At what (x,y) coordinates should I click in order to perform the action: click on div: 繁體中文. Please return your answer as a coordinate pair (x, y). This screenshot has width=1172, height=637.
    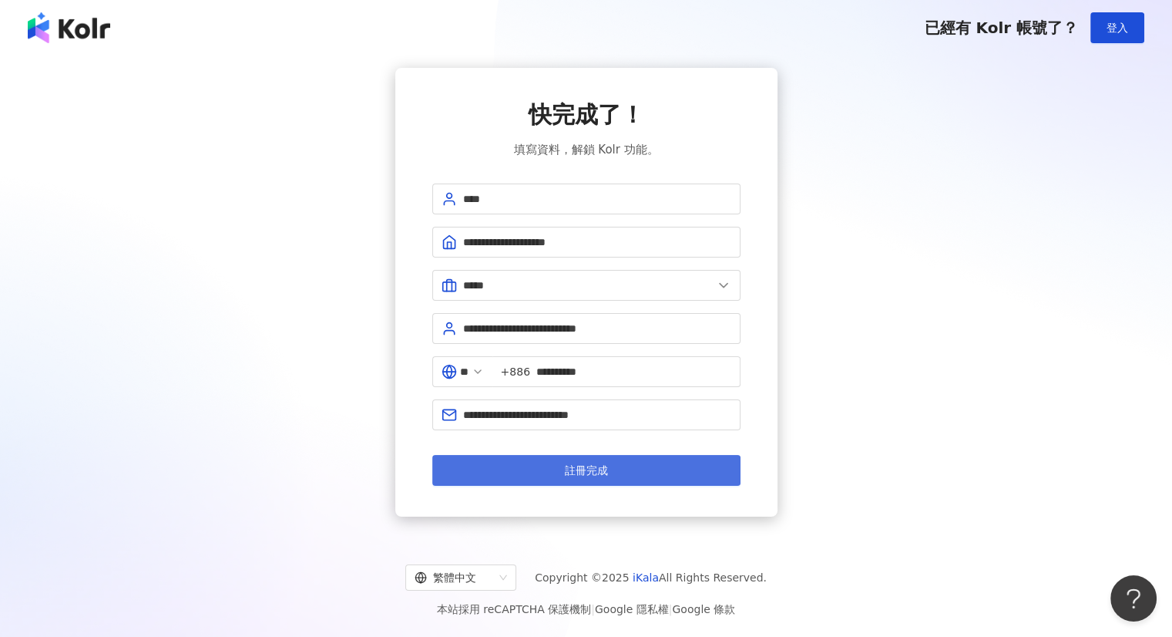
    Looking at the image, I should click on (454, 577).